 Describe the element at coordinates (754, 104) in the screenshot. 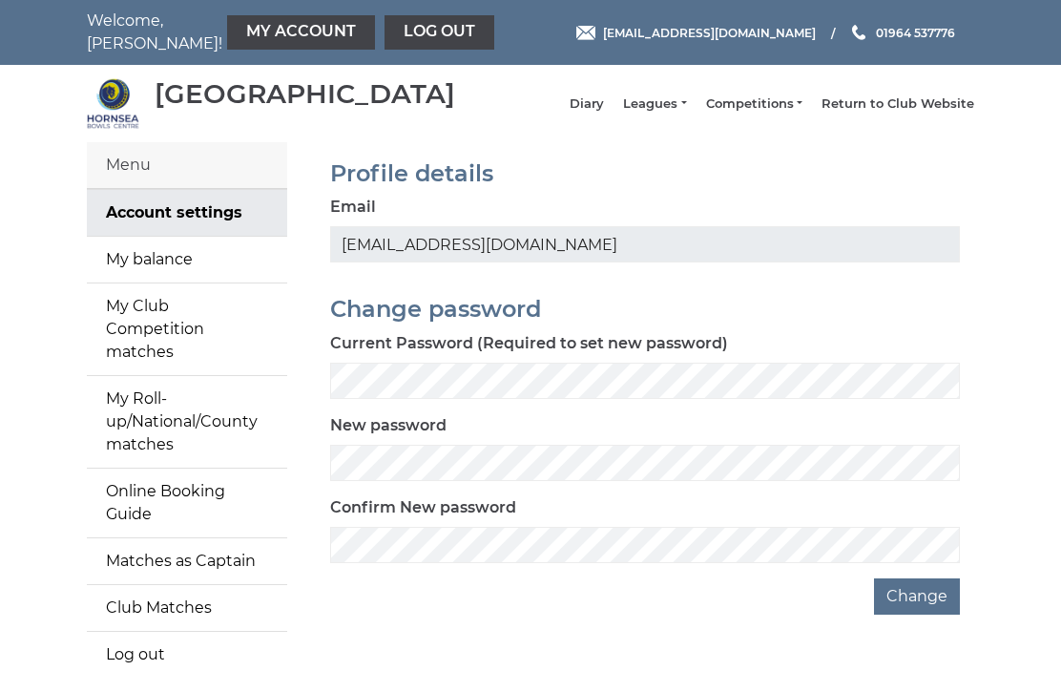

I see `a: Competitions` at that location.